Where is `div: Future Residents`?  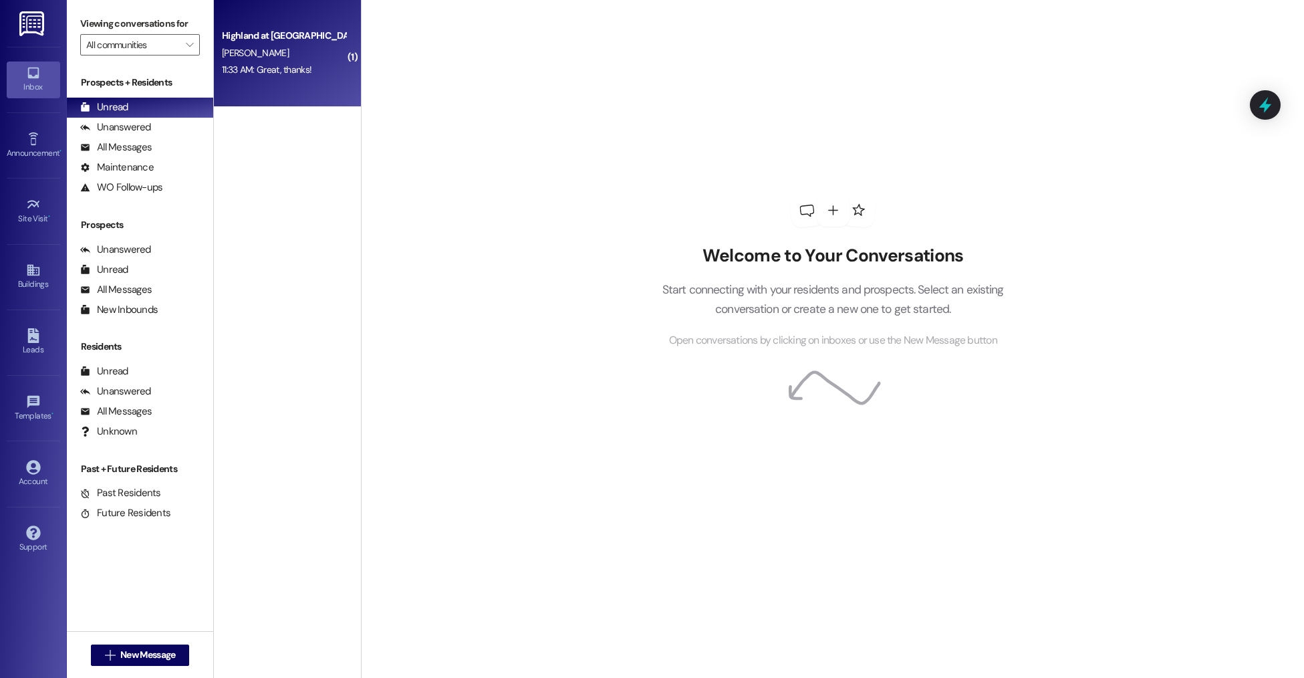
div: Future Residents is located at coordinates (125, 513).